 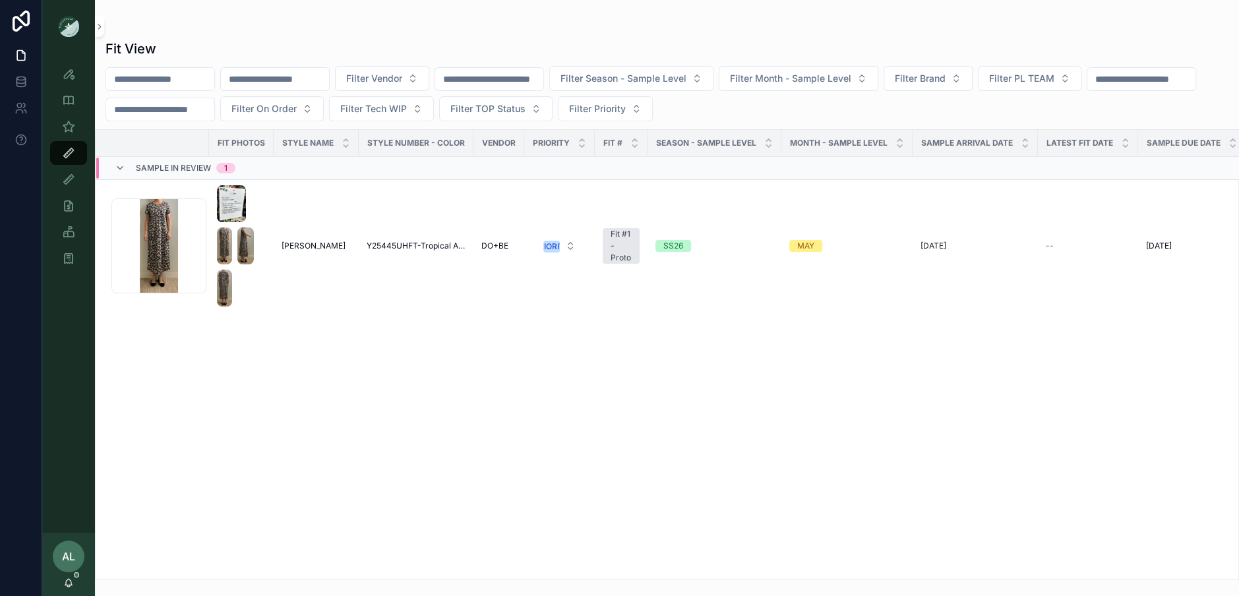 What do you see at coordinates (224, 288) in the screenshot?
I see `img: Screenshot-2025-09-23-at-9.27.35-AM.png` at bounding box center [224, 288].